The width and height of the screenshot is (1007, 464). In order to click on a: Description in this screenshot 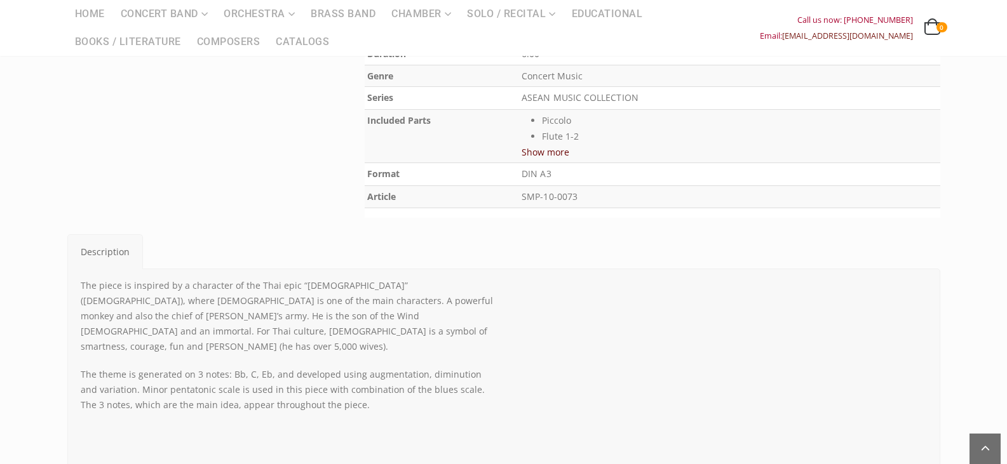, I will do `click(105, 252)`.